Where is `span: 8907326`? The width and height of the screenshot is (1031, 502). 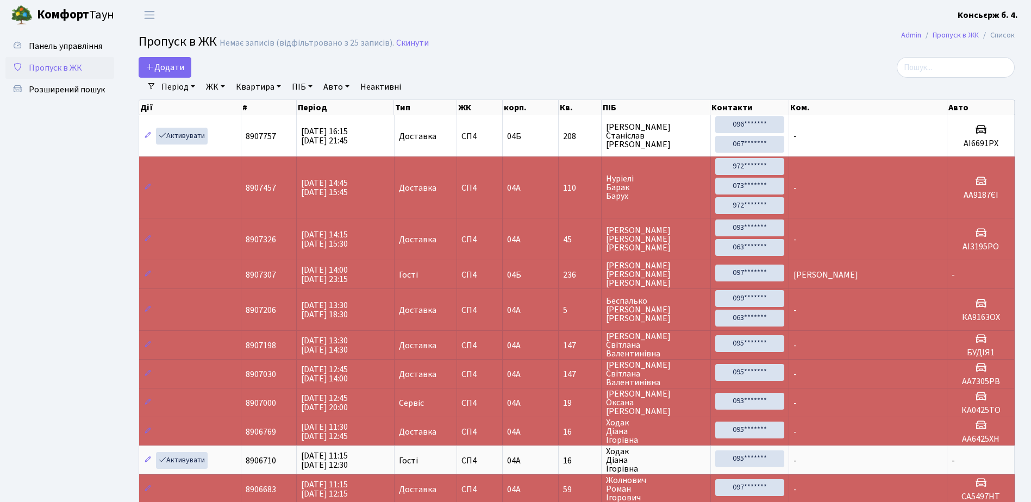 span: 8907326 is located at coordinates (261, 240).